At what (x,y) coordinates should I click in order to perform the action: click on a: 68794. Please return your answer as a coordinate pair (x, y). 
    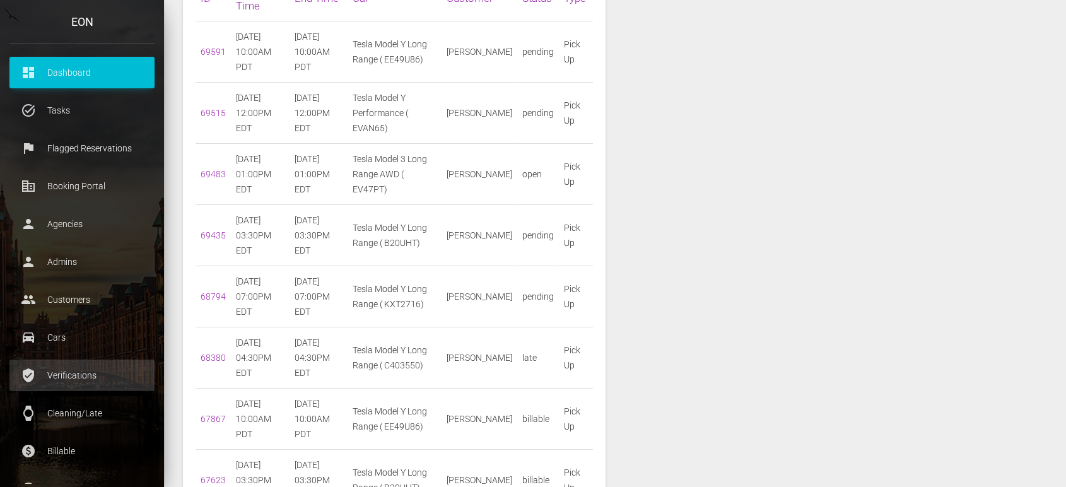
    Looking at the image, I should click on (213, 296).